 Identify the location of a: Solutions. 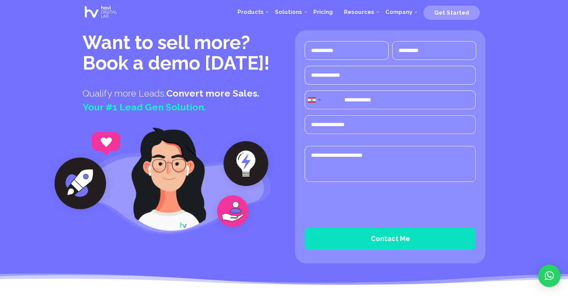
(288, 12).